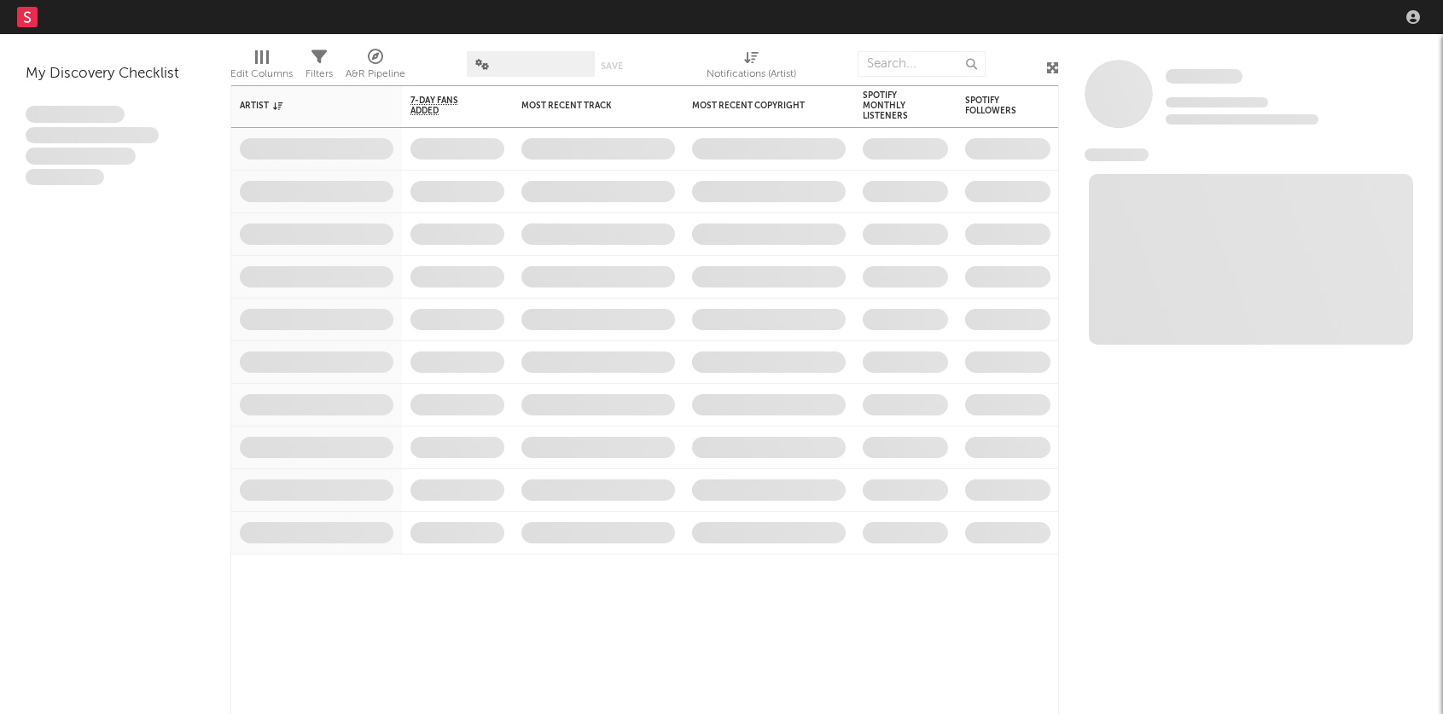 The height and width of the screenshot is (714, 1443). What do you see at coordinates (922, 64) in the screenshot?
I see `input: Search...` at bounding box center [922, 64].